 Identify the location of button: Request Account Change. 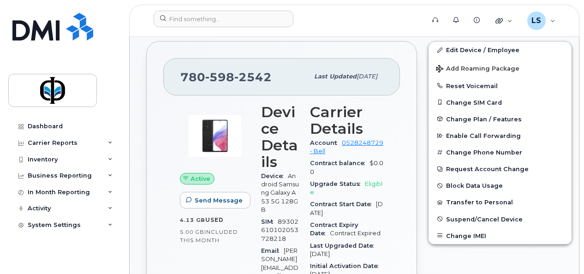
(500, 169).